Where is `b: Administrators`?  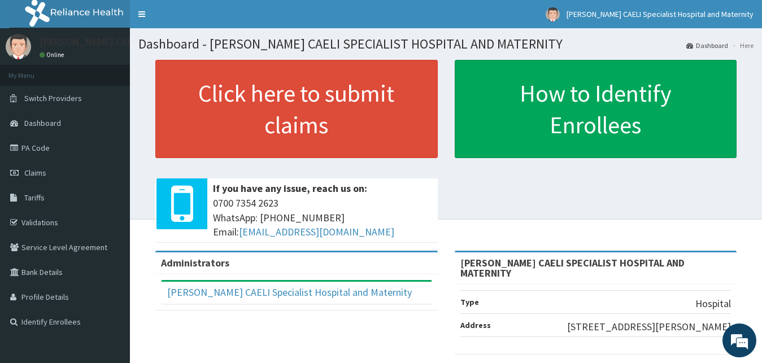
b: Administrators is located at coordinates (195, 263).